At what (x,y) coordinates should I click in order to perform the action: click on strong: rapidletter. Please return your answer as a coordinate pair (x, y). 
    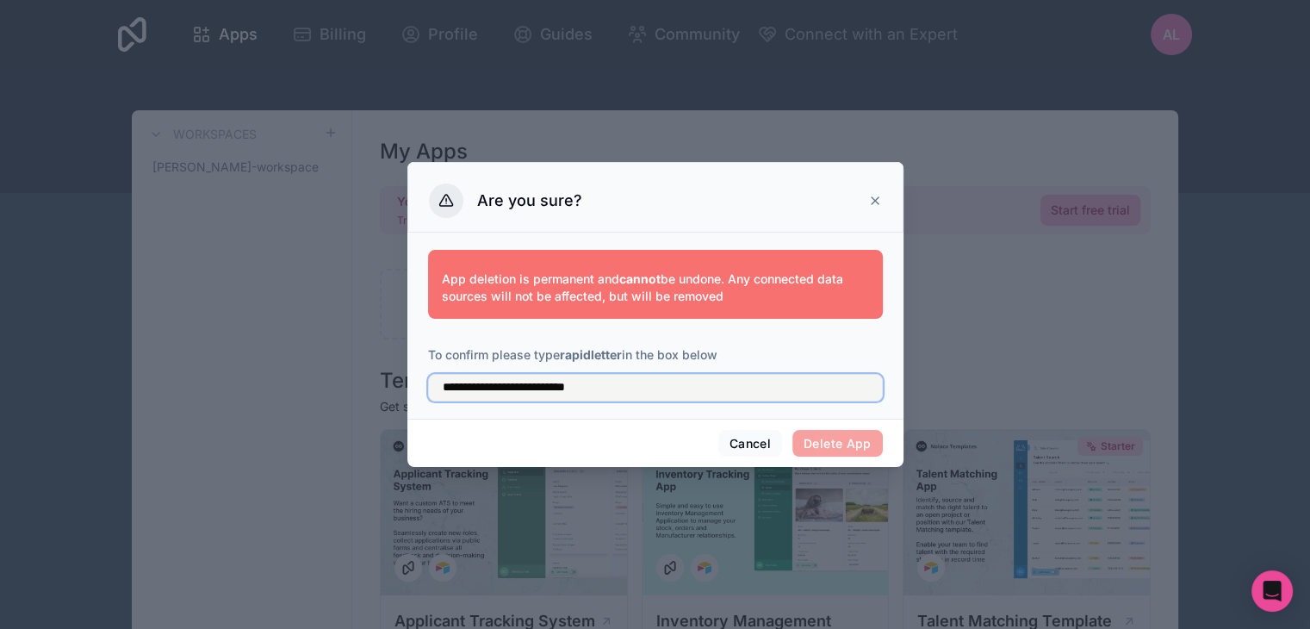
    Looking at the image, I should click on (591, 354).